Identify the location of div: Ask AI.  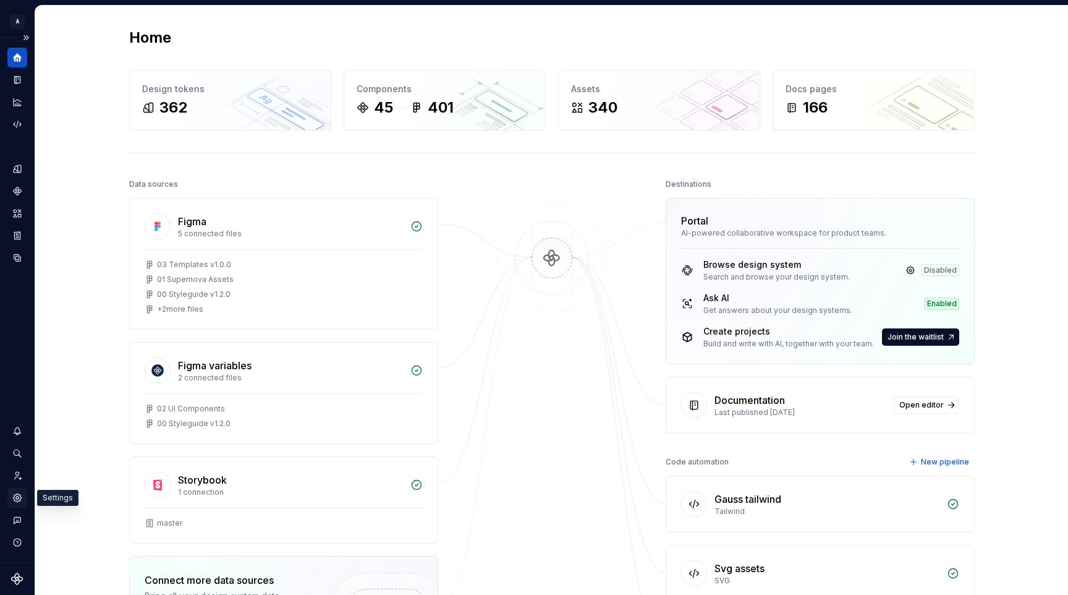
(777, 298).